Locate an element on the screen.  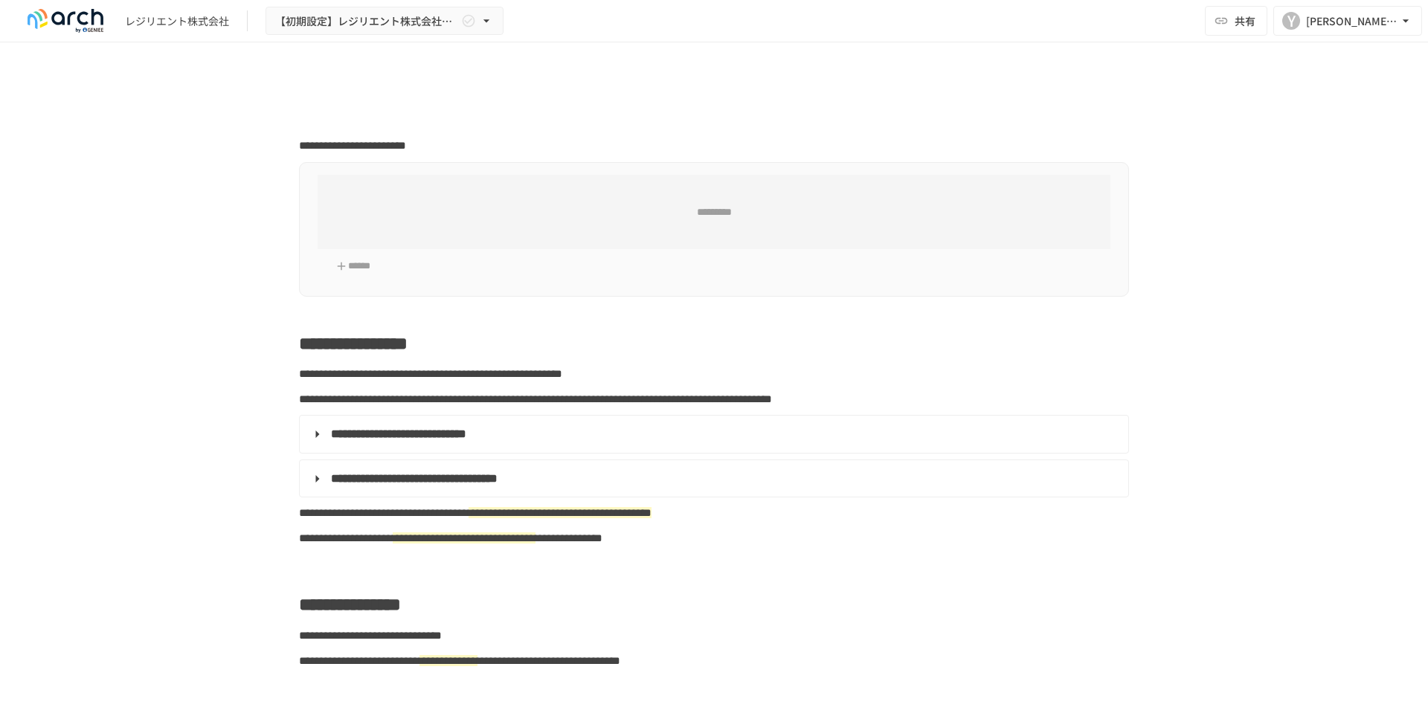
img: logo-default@2x-9cf2c760.svg is located at coordinates (65, 21).